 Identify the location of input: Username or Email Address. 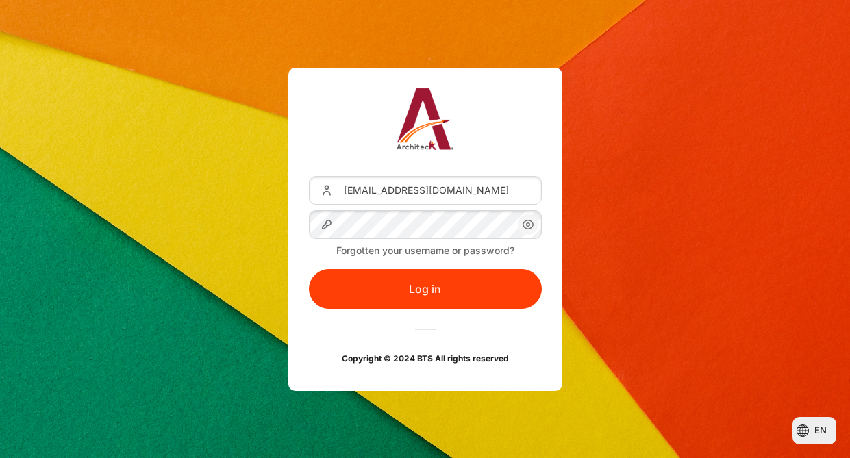
(425, 190).